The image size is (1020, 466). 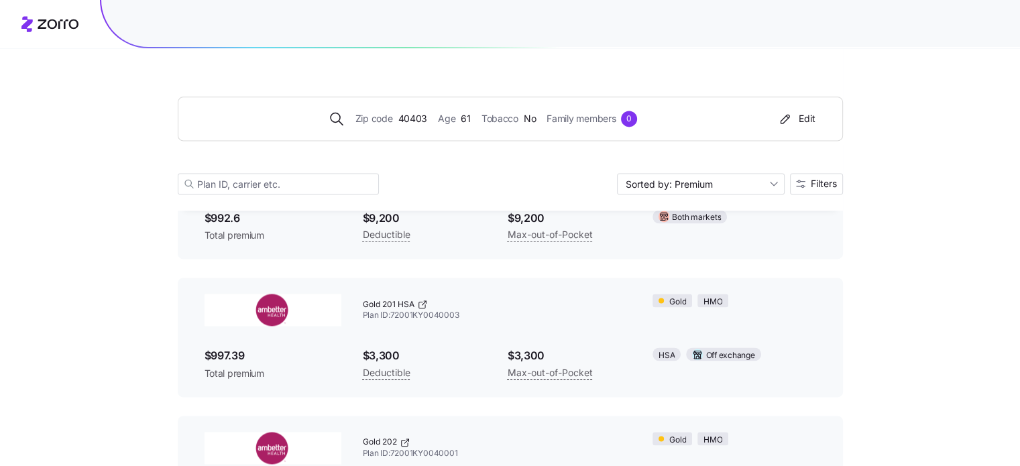 I want to click on input: Plan ID, carrier etc., so click(x=278, y=184).